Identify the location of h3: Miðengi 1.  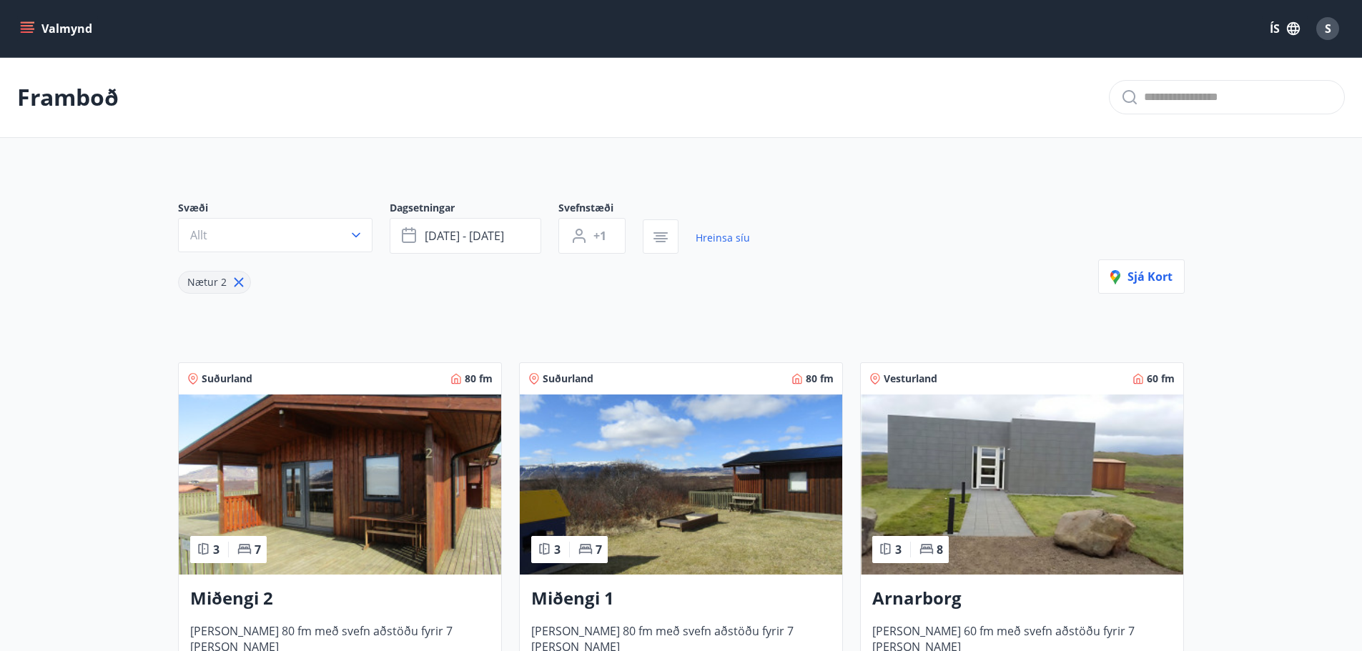
(681, 599).